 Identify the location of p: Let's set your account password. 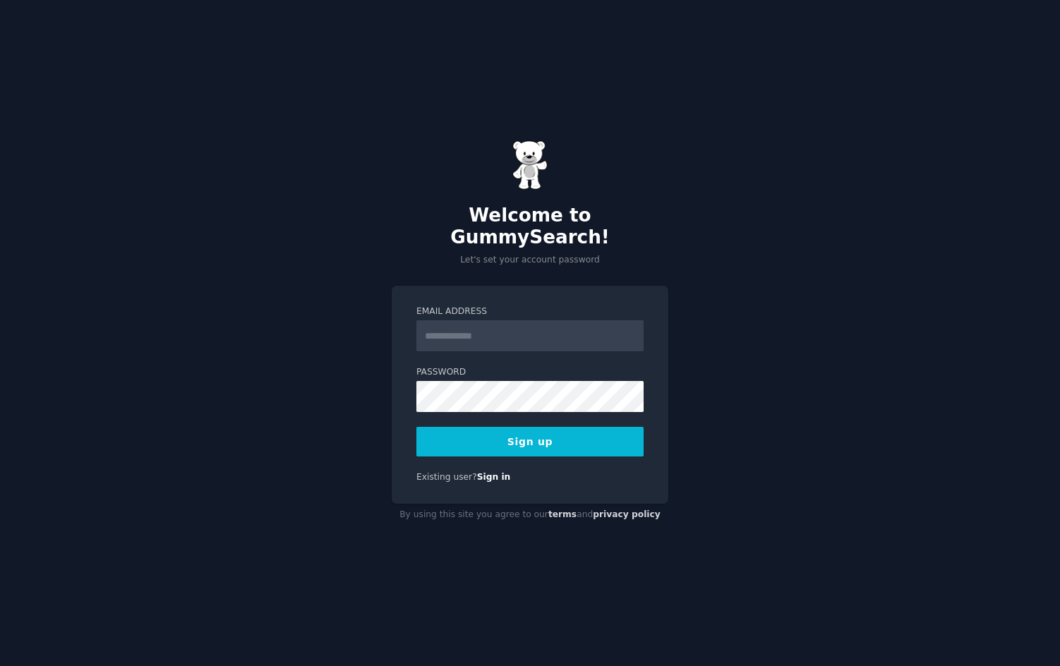
(530, 260).